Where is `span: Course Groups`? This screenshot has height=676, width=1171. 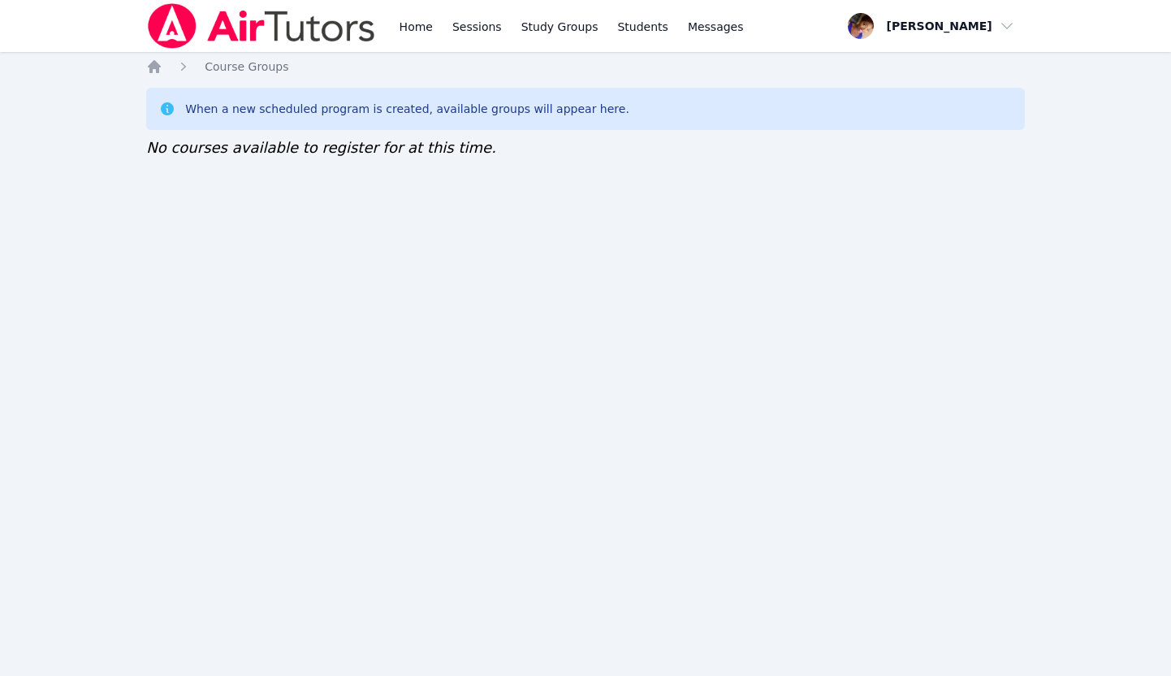 span: Course Groups is located at coordinates (246, 67).